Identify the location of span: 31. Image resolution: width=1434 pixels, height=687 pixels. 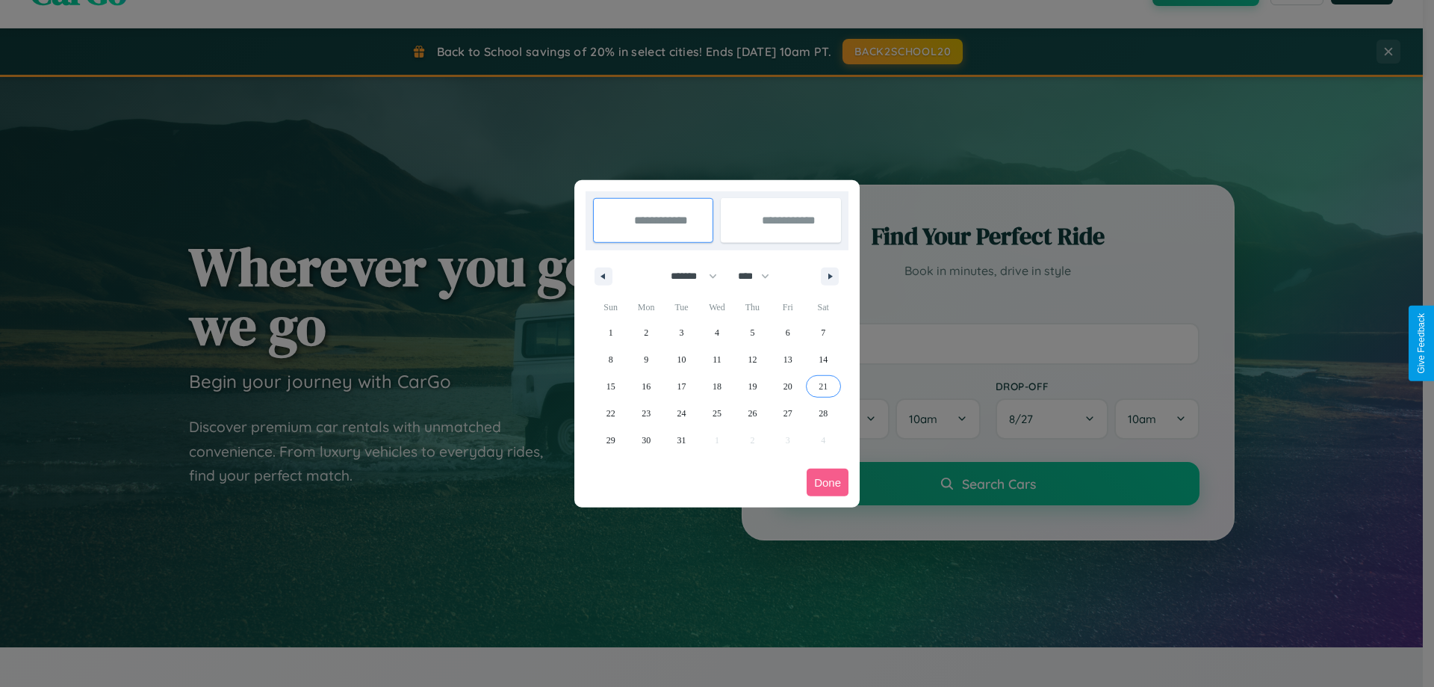
(682, 440).